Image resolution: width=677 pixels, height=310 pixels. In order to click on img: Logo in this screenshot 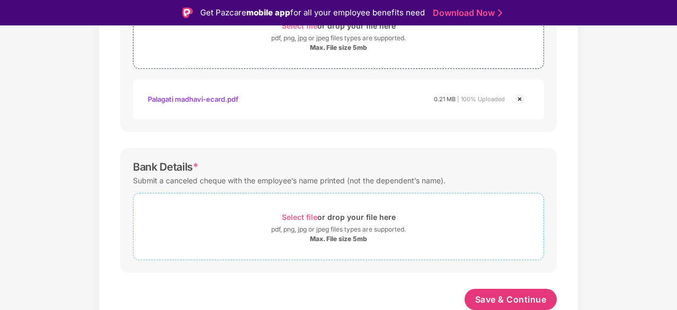, I will do `click(187, 13)`.